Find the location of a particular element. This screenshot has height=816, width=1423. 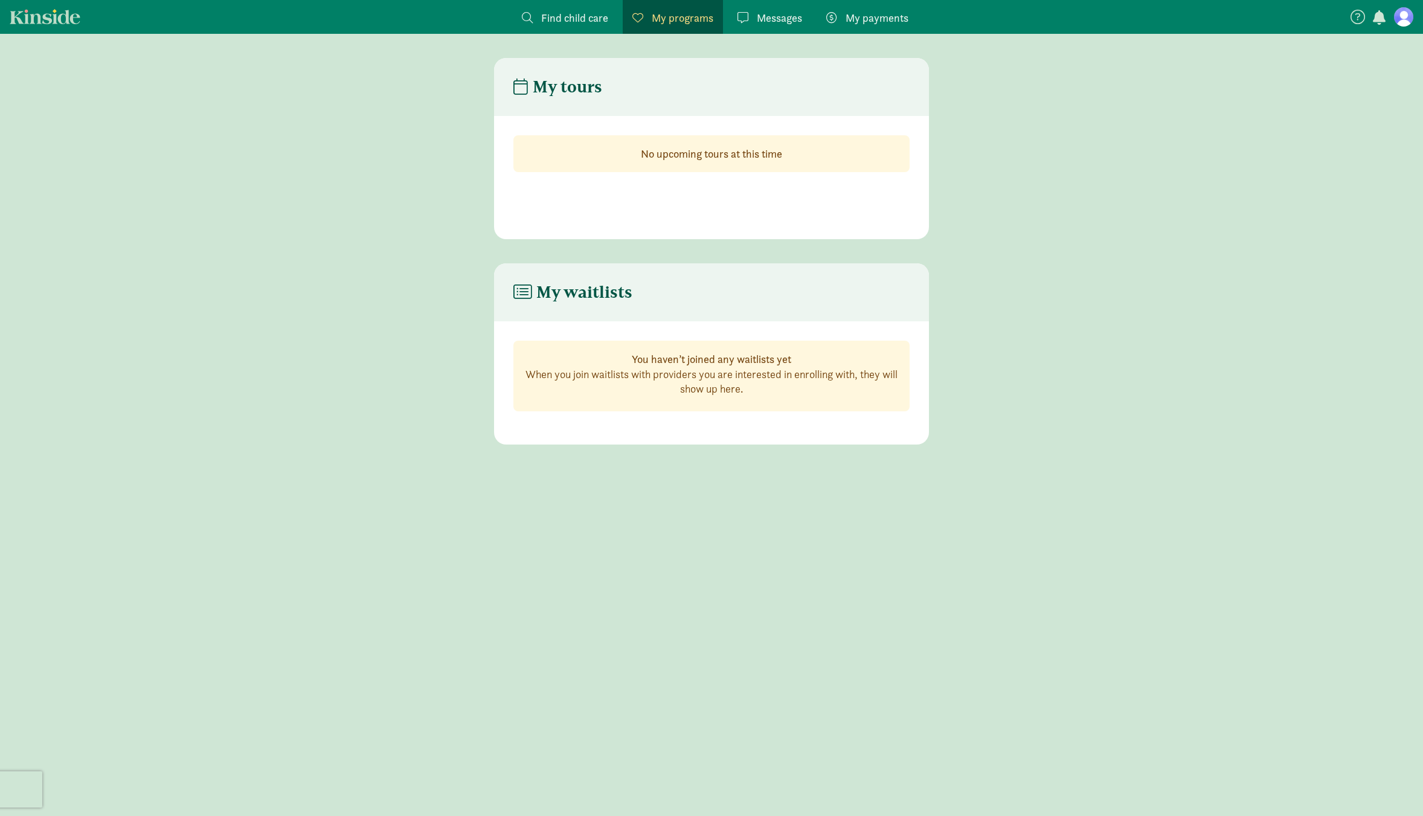

span: Messages is located at coordinates (779, 18).